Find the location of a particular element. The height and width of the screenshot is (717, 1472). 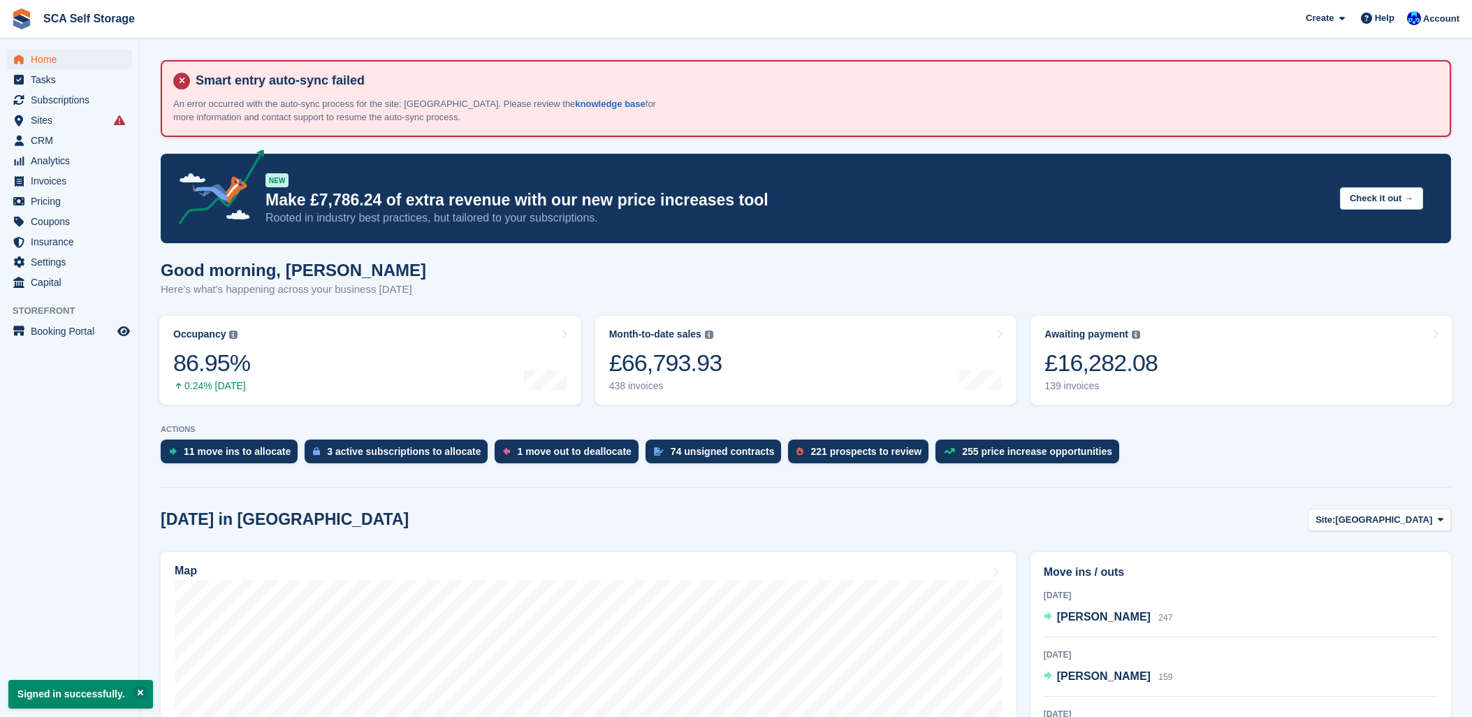

img: prospect-51fa495bee0391a8d652442698ab0144808aea92771e9ea1ae160a38d050c398.svg is located at coordinates (800, 451).